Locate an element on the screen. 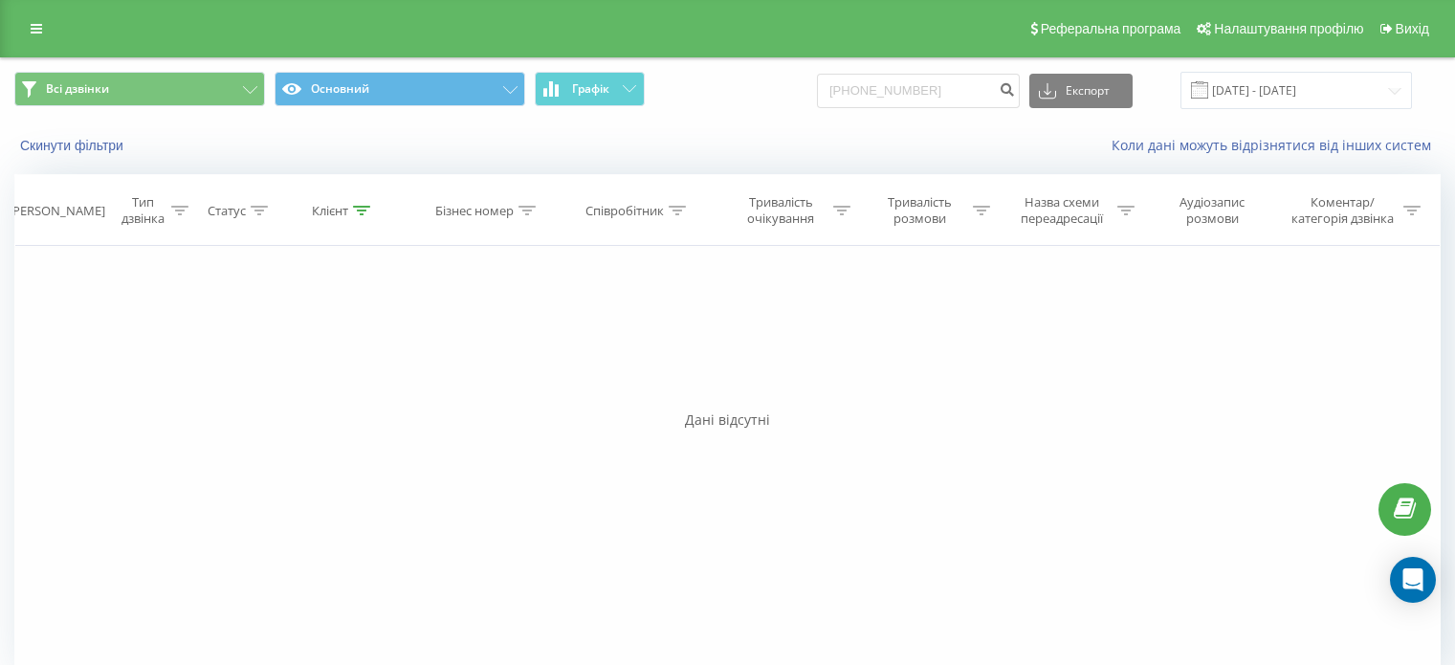 This screenshot has width=1455, height=665. div: Співробітник is located at coordinates (625, 210).